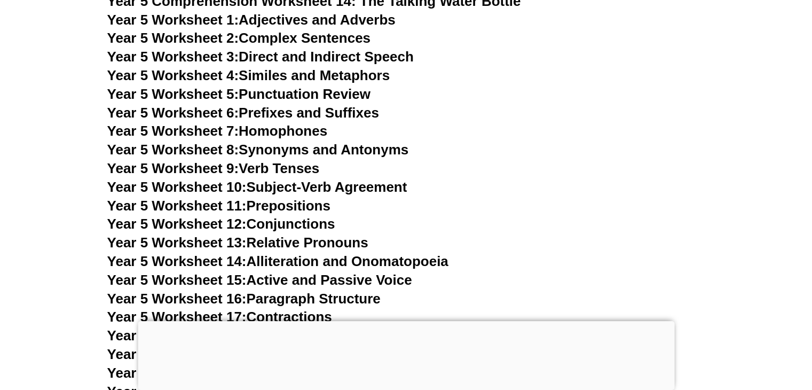 Image resolution: width=812 pixels, height=390 pixels. What do you see at coordinates (177, 242) in the screenshot?
I see `span: Year 5 Worksheet 13:` at bounding box center [177, 242].